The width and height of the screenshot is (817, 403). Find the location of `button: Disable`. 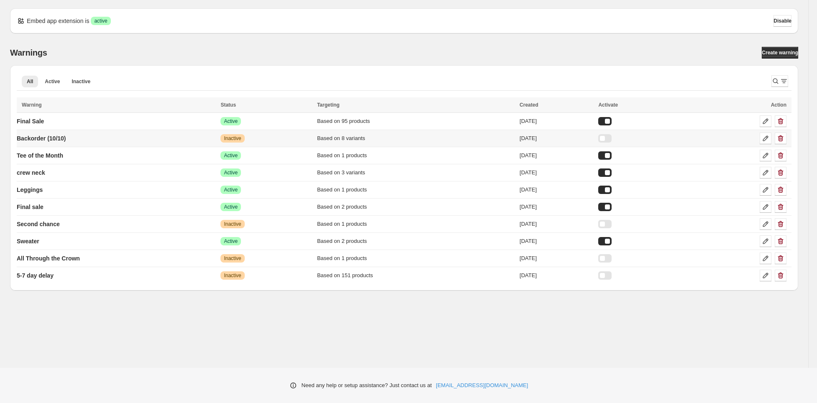

button: Disable is located at coordinates (783, 21).